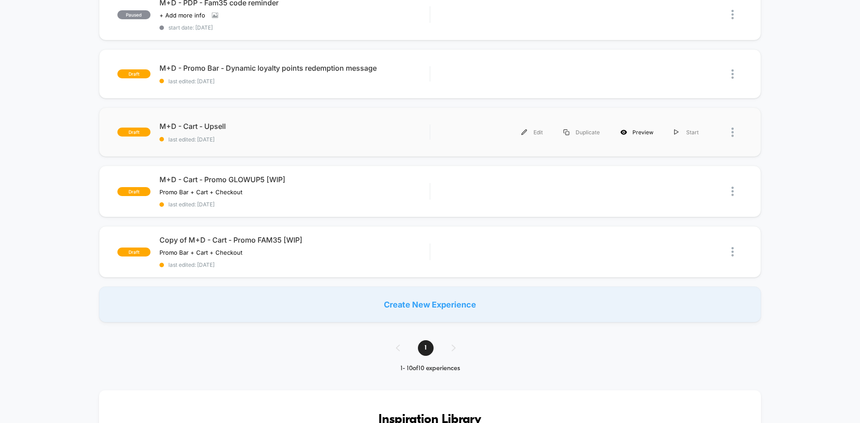 This screenshot has height=423, width=860. I want to click on div: Start, so click(686, 132).